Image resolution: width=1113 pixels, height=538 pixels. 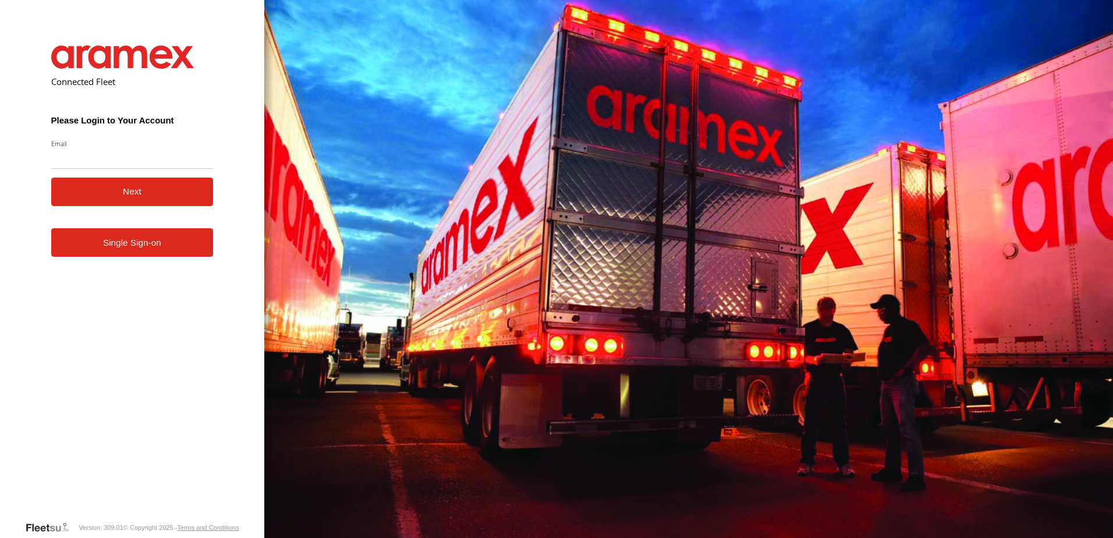 I want to click on a: Single Sign-on, so click(x=132, y=242).